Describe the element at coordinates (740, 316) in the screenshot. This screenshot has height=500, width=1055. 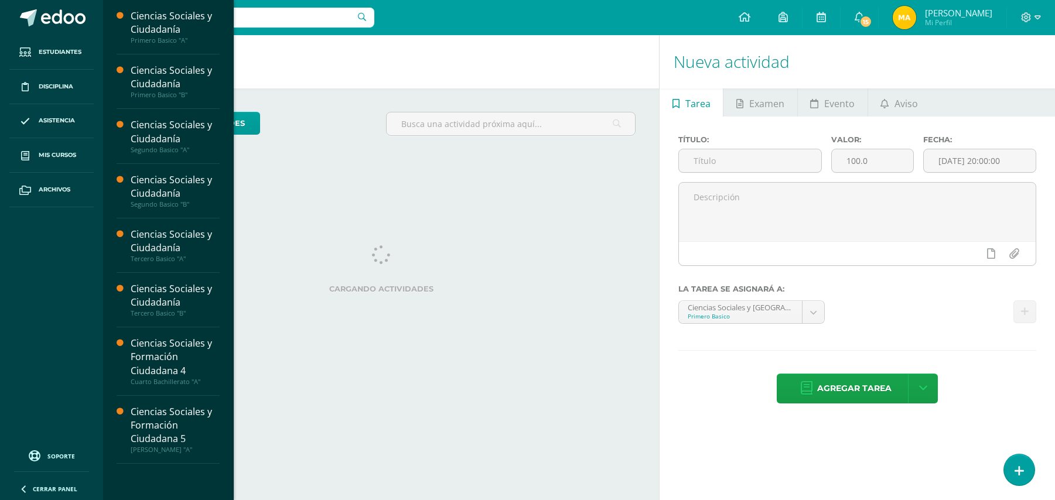
I see `div: Primero Basico` at that location.